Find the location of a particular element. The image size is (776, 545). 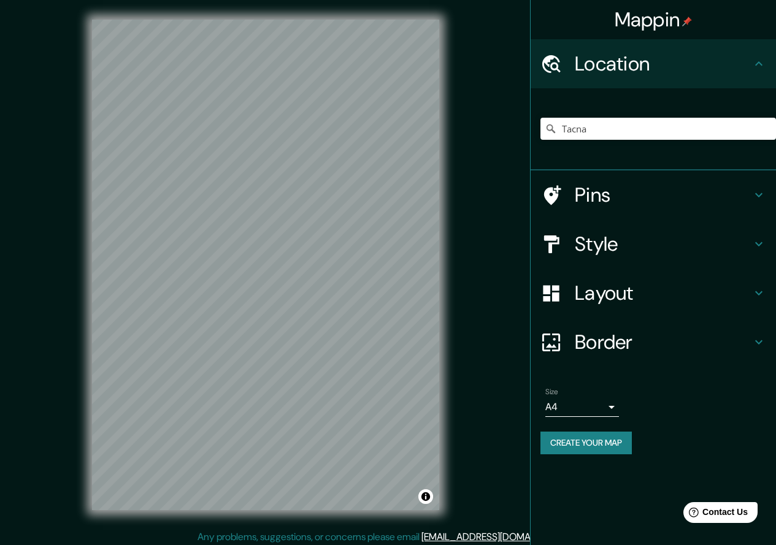

h4: Location is located at coordinates (663, 64).